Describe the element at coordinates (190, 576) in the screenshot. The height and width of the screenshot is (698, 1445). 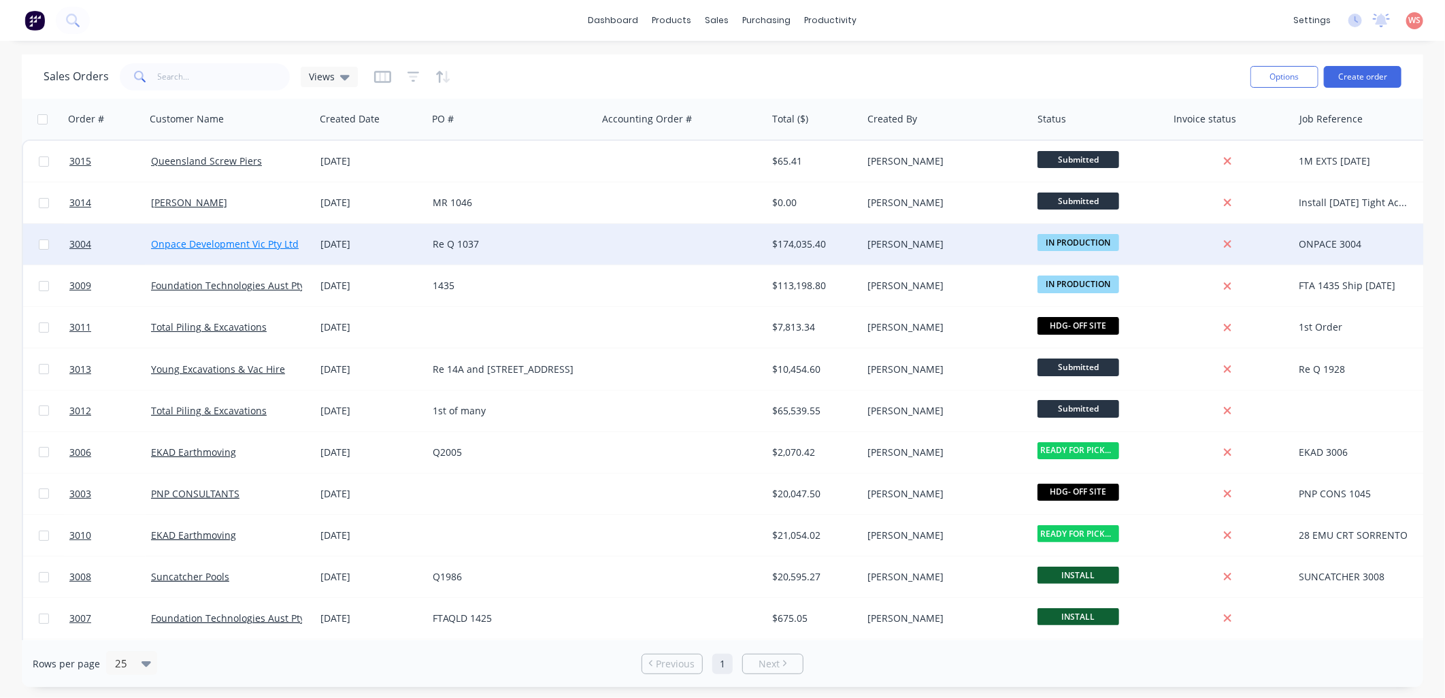
I see `a: Suncatcher Pools` at that location.